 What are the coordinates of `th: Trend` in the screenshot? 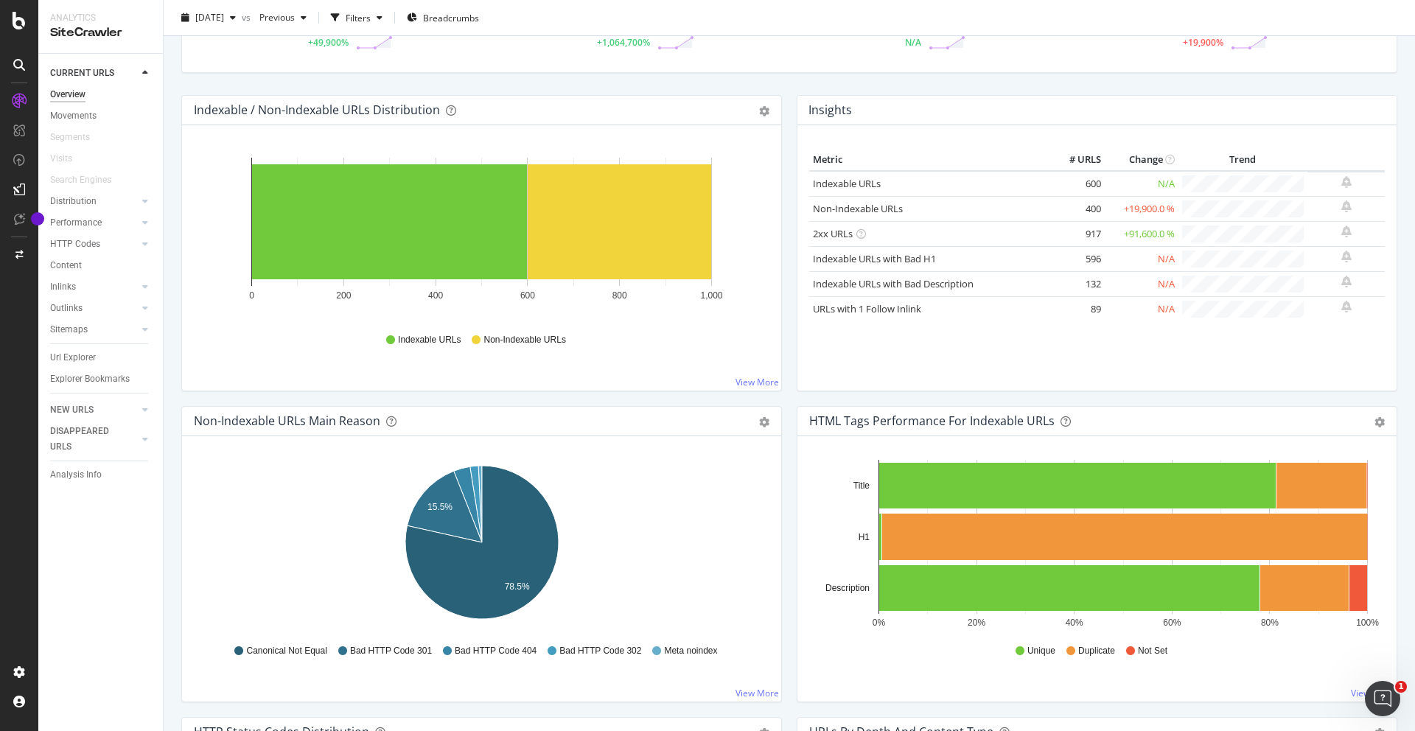 It's located at (1242, 160).